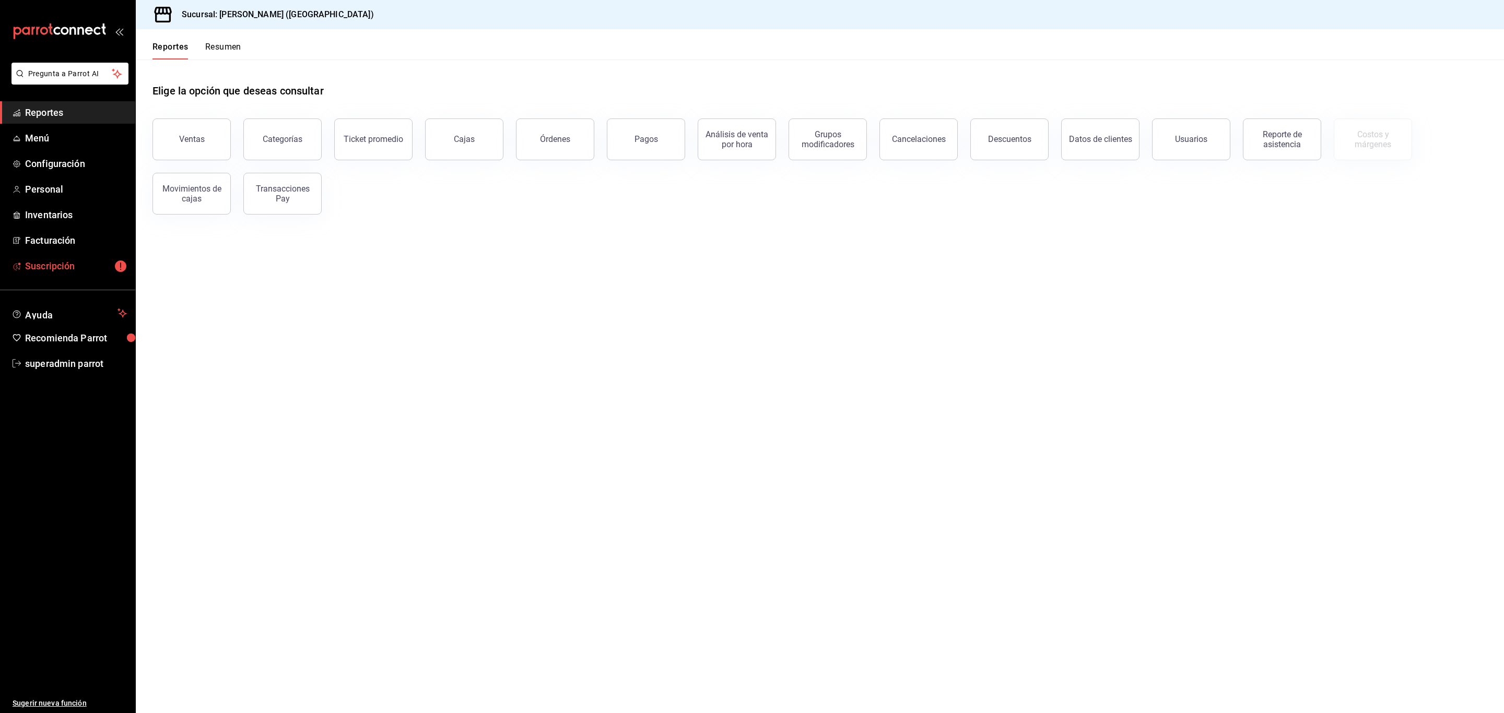  Describe the element at coordinates (282, 139) in the screenshot. I see `div: Categorías` at that location.